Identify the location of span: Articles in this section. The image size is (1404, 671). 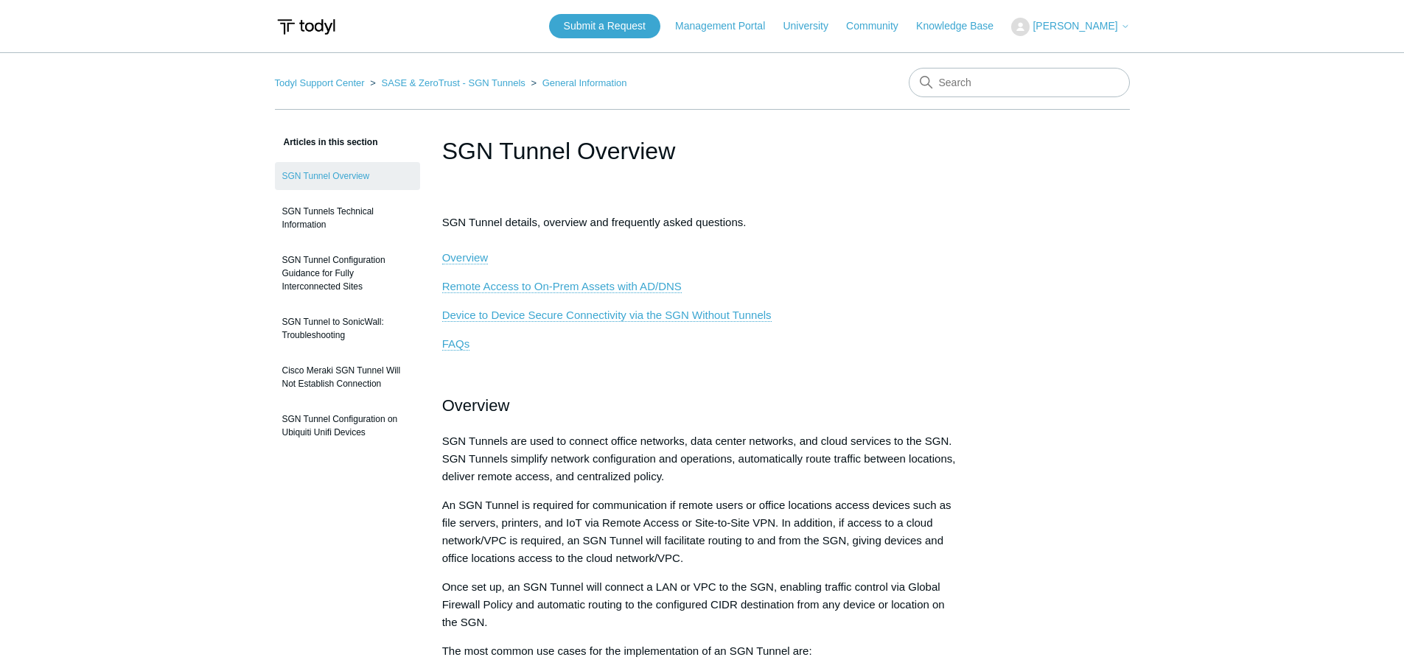
(326, 142).